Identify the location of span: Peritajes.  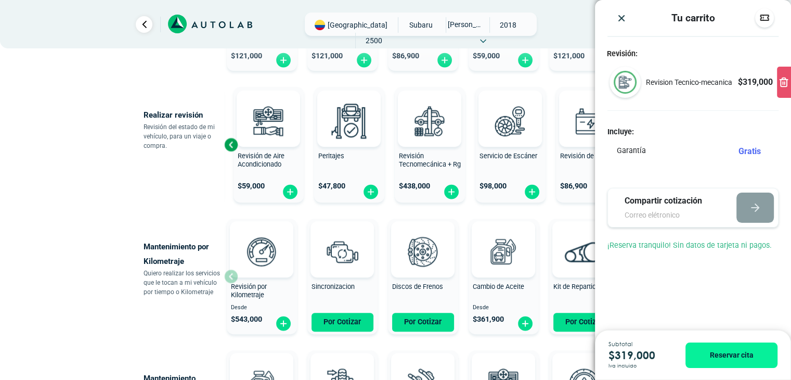
(331, 156).